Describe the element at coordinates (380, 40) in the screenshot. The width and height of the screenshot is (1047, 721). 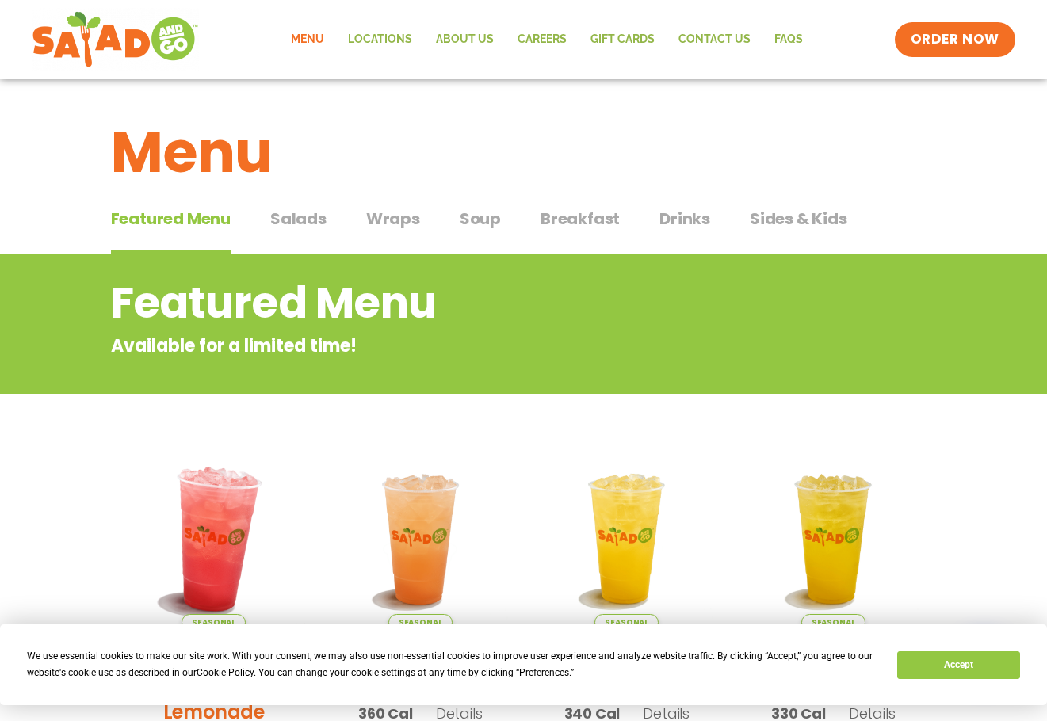
I see `a: Locations` at that location.